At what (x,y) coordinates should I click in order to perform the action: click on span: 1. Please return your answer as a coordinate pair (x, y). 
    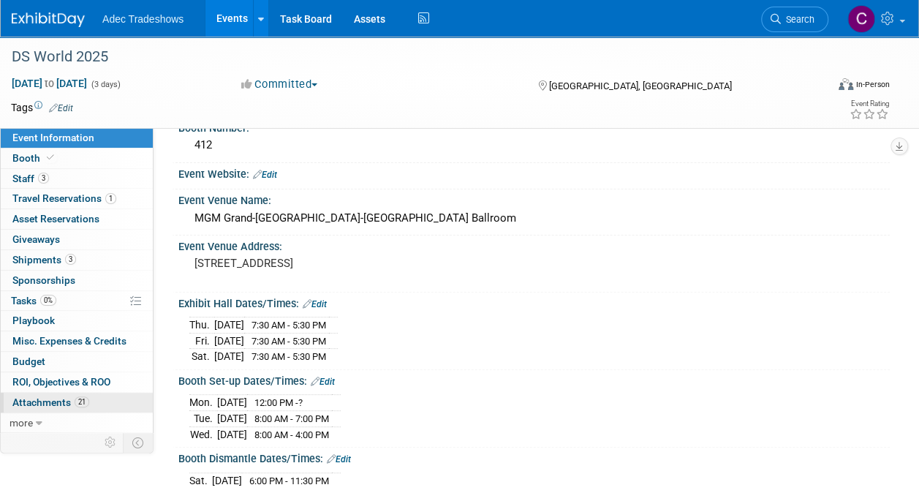
    Looking at the image, I should click on (110, 198).